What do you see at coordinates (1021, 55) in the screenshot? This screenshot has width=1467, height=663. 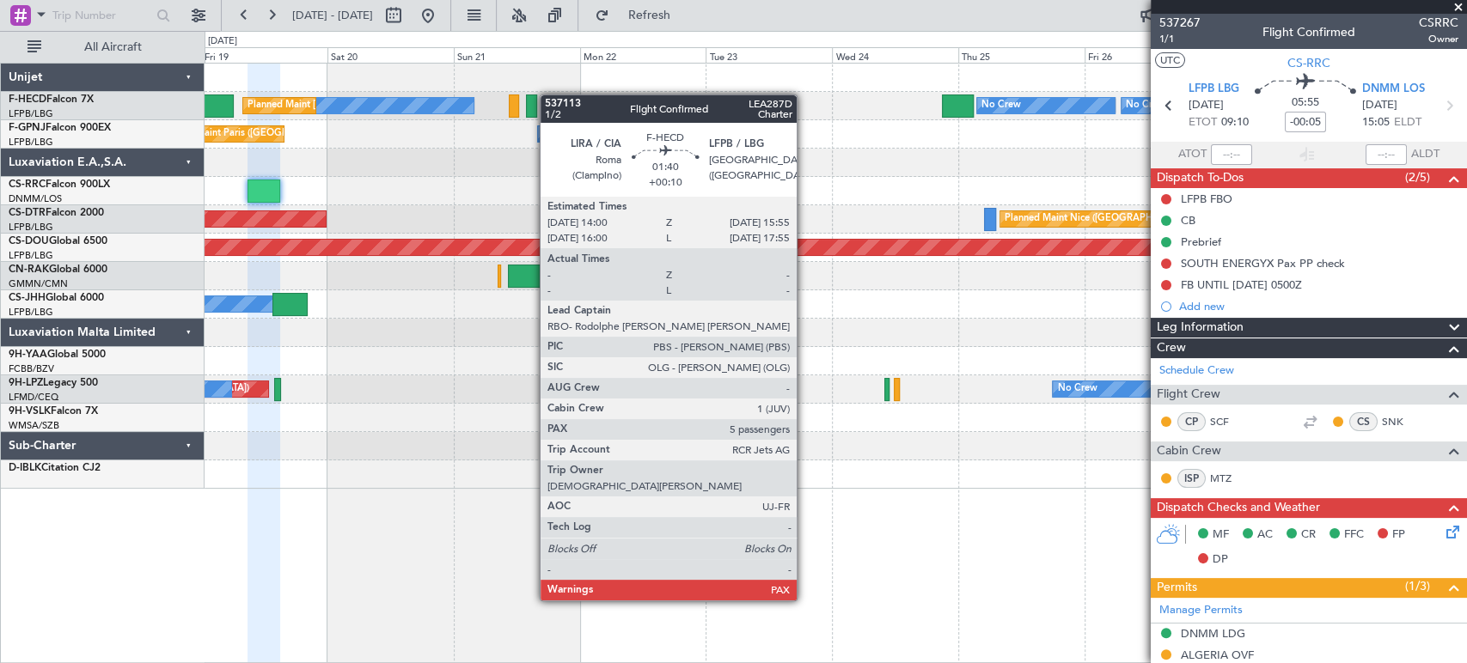 I see `div: Thu 25` at bounding box center [1021, 55].